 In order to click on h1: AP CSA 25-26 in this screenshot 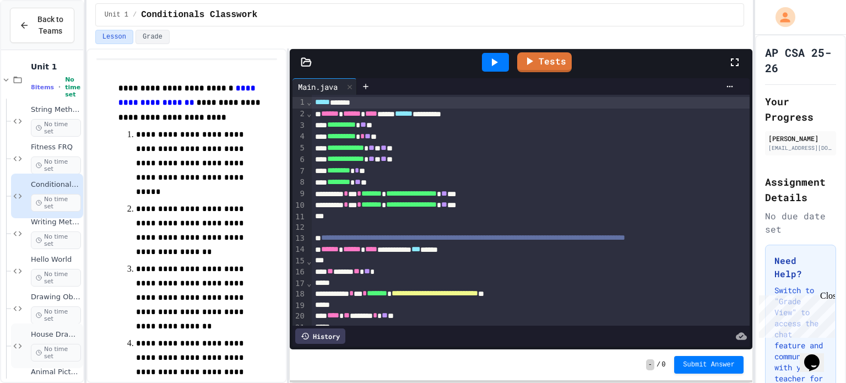, I will do `click(800, 60)`.